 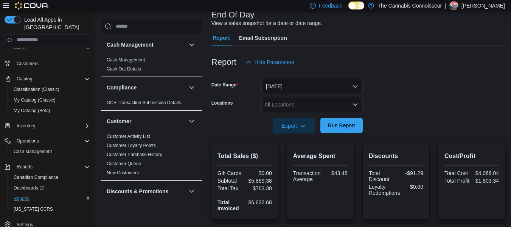 What do you see at coordinates (144, 103) in the screenshot?
I see `span: OCS Transaction Submission Details` at bounding box center [144, 103].